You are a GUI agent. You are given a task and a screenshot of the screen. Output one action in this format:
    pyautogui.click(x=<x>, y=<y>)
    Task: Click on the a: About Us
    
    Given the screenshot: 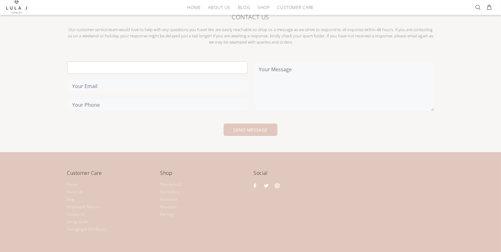 What is the action you would take?
    pyautogui.click(x=75, y=192)
    